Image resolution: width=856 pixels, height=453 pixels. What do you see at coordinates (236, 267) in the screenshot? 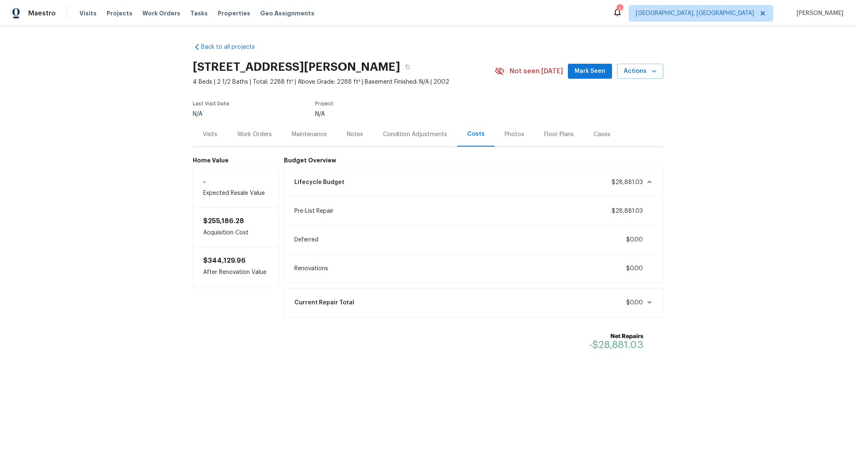
I see `div: After Renovation Value` at bounding box center [236, 267].